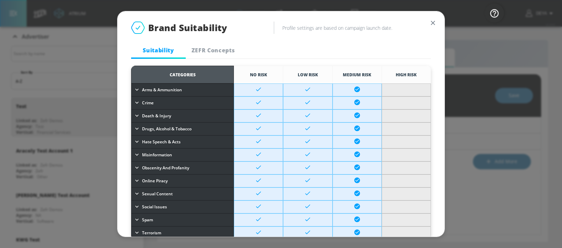 Image resolution: width=562 pixels, height=248 pixels. I want to click on span: Social Issues, so click(154, 207).